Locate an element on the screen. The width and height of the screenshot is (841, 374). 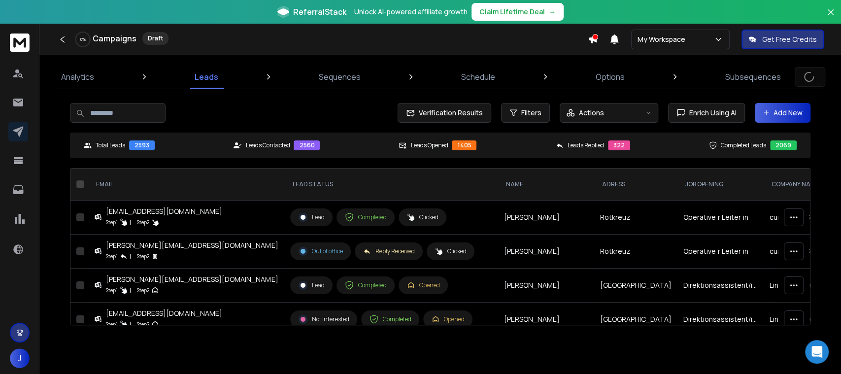
button: Enrich Using AI is located at coordinates (706, 113).